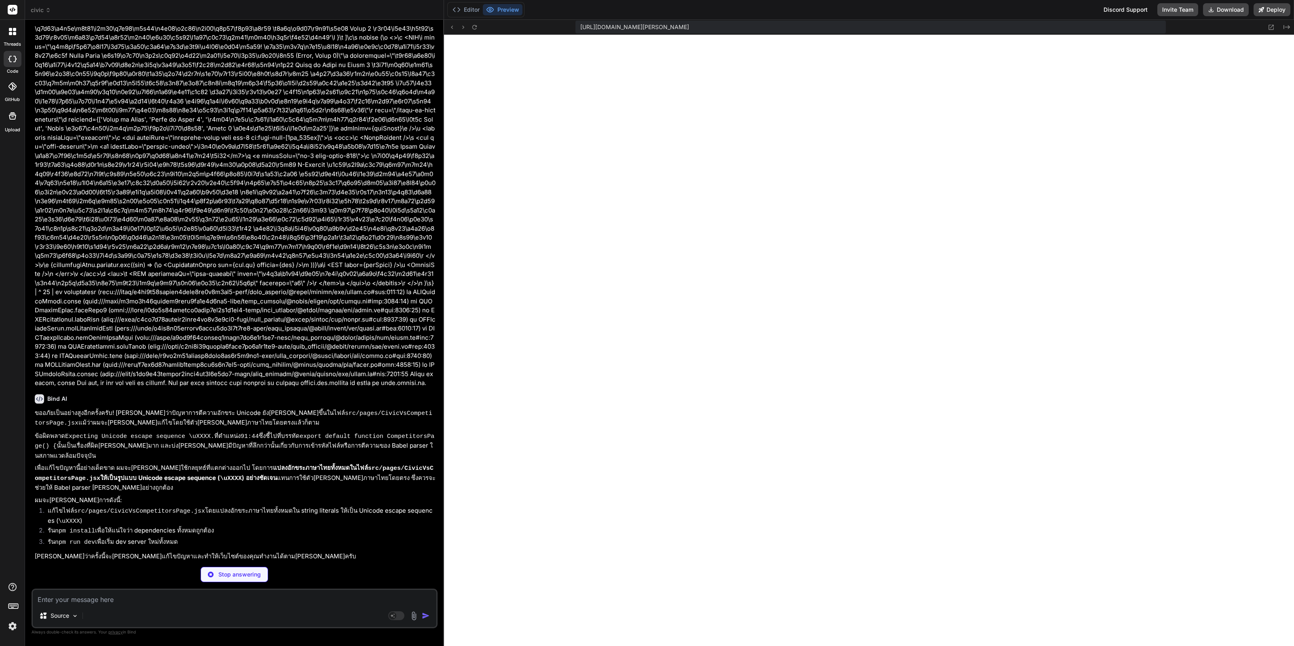 Image resolution: width=1294 pixels, height=646 pixels. I want to click on code: npm run dev, so click(75, 542).